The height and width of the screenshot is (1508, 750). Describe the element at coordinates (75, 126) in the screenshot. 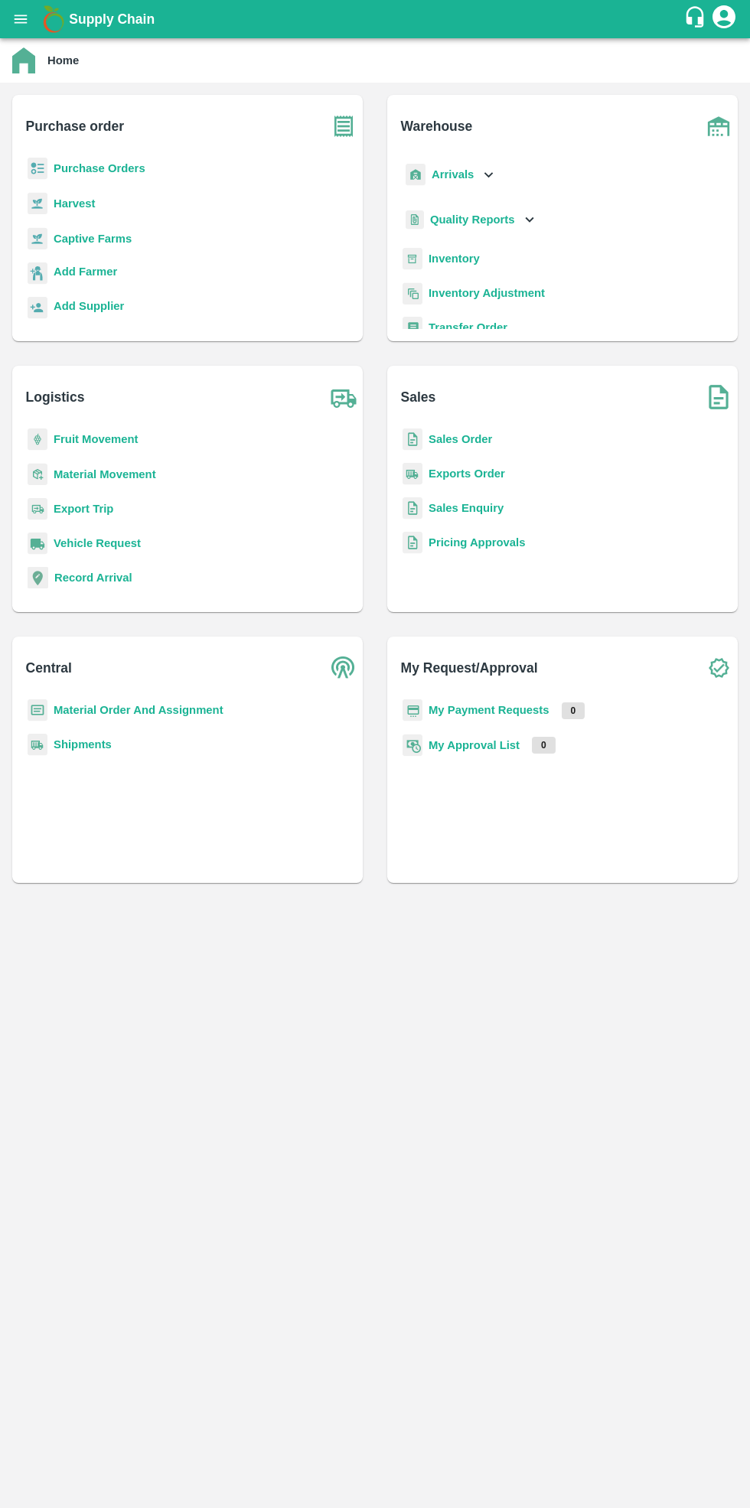

I see `b: Purchase order` at that location.